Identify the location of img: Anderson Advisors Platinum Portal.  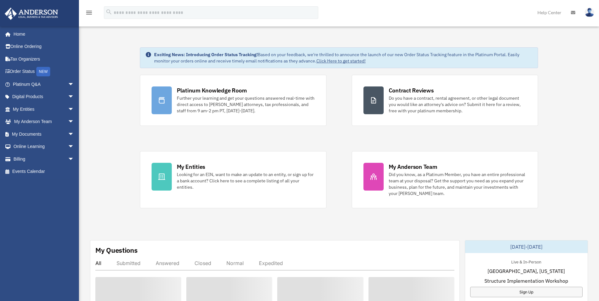
(31, 14).